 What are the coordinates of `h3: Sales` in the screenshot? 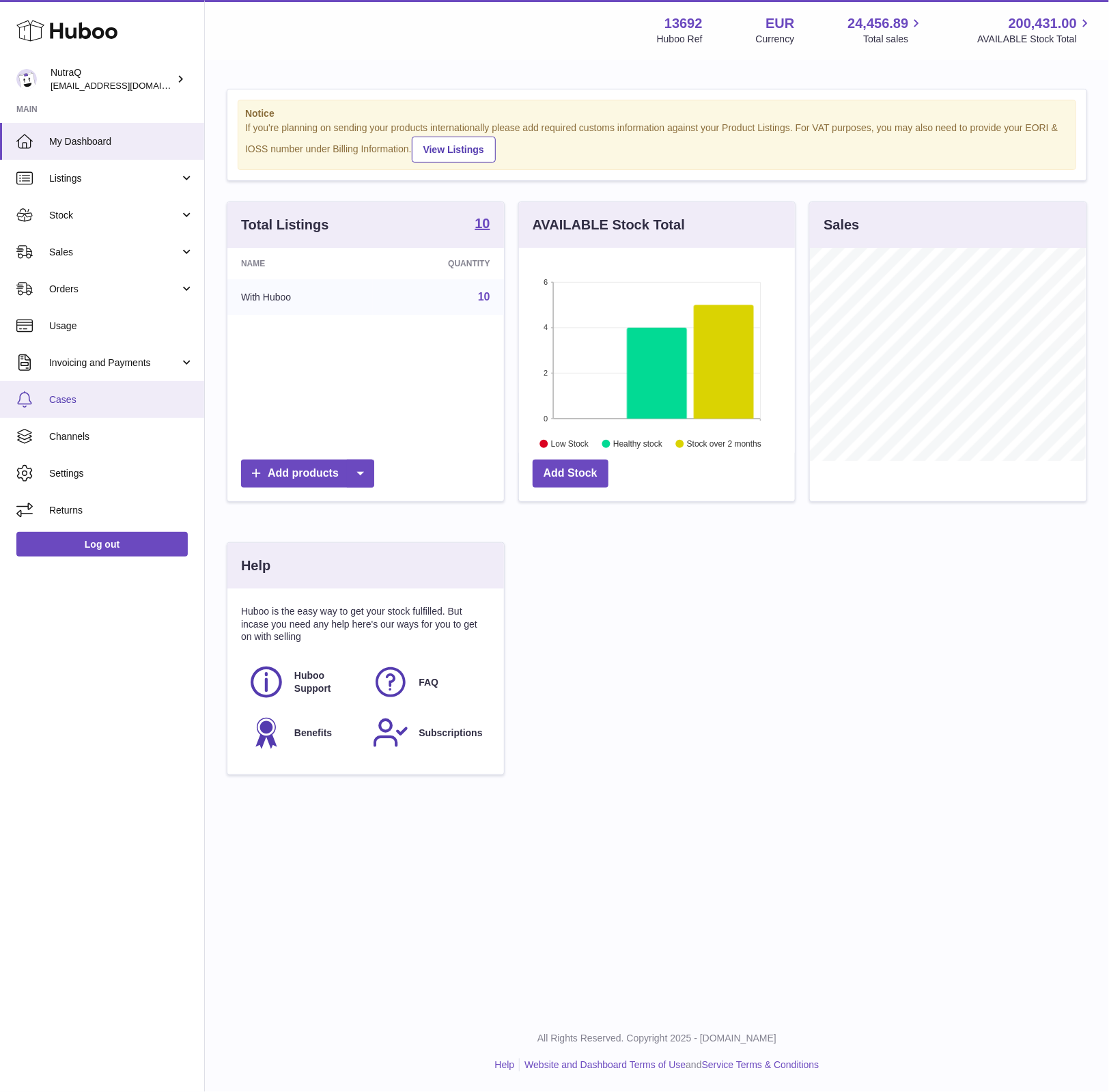 It's located at (841, 225).